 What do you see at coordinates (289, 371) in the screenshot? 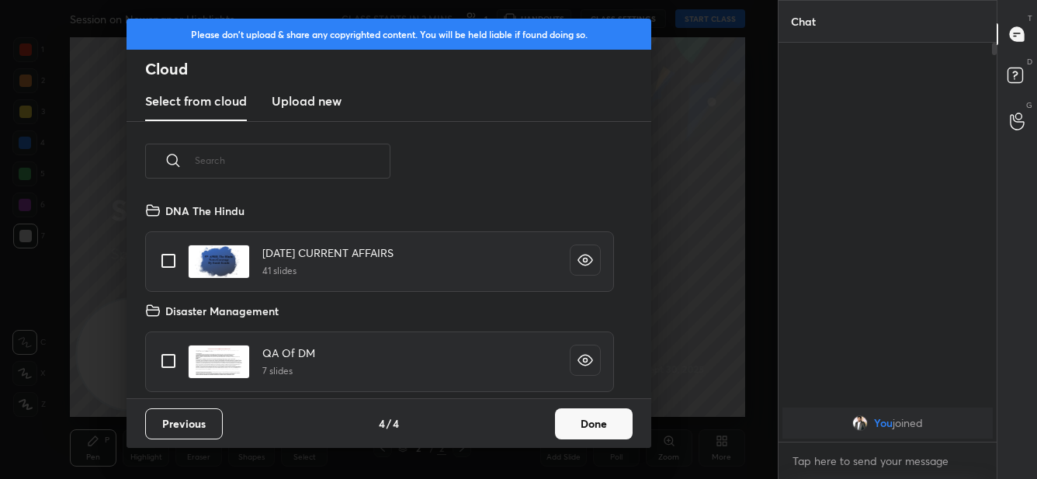
I see `h5: 7 slides` at bounding box center [289, 371].